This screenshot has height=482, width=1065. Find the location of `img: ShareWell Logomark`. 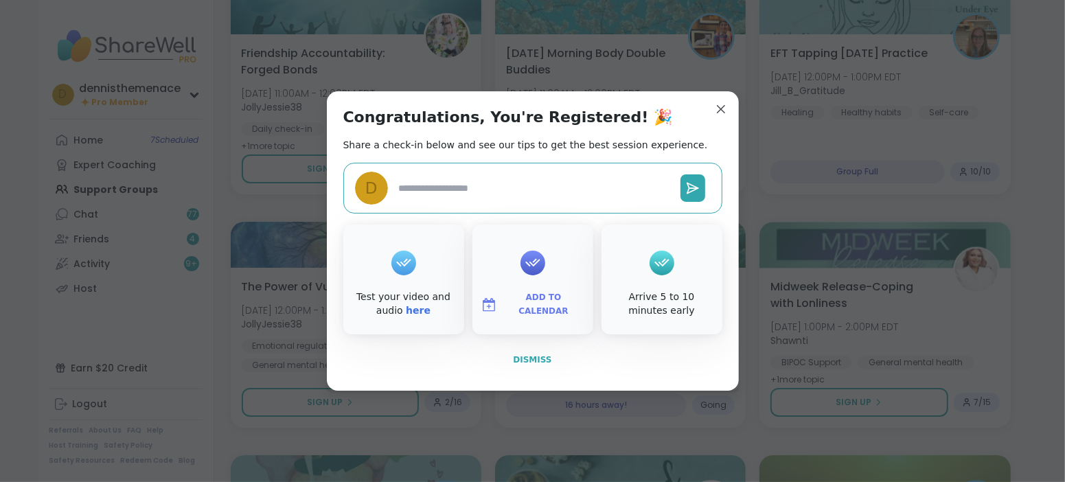

img: ShareWell Logomark is located at coordinates (489, 305).